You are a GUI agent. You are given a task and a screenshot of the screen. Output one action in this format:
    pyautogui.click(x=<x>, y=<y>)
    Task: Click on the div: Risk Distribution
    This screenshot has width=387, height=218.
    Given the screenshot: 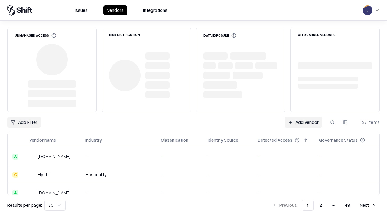 What is the action you would take?
    pyautogui.click(x=125, y=35)
    